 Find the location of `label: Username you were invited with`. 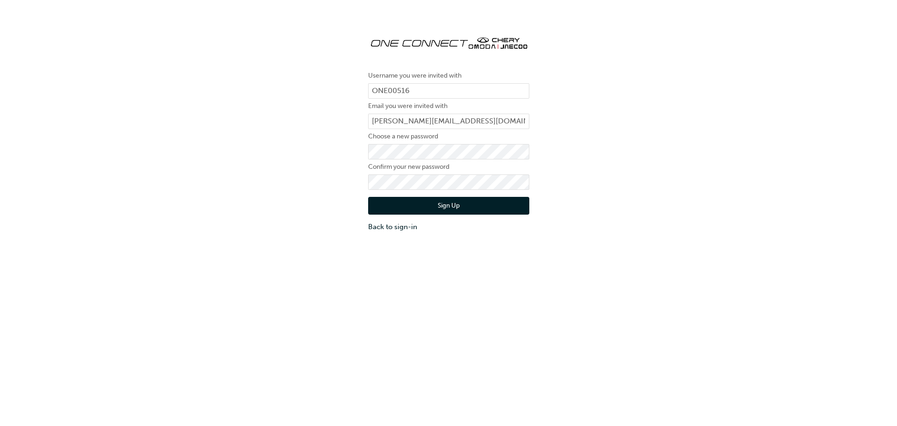

label: Username you were invited with is located at coordinates (449, 76).